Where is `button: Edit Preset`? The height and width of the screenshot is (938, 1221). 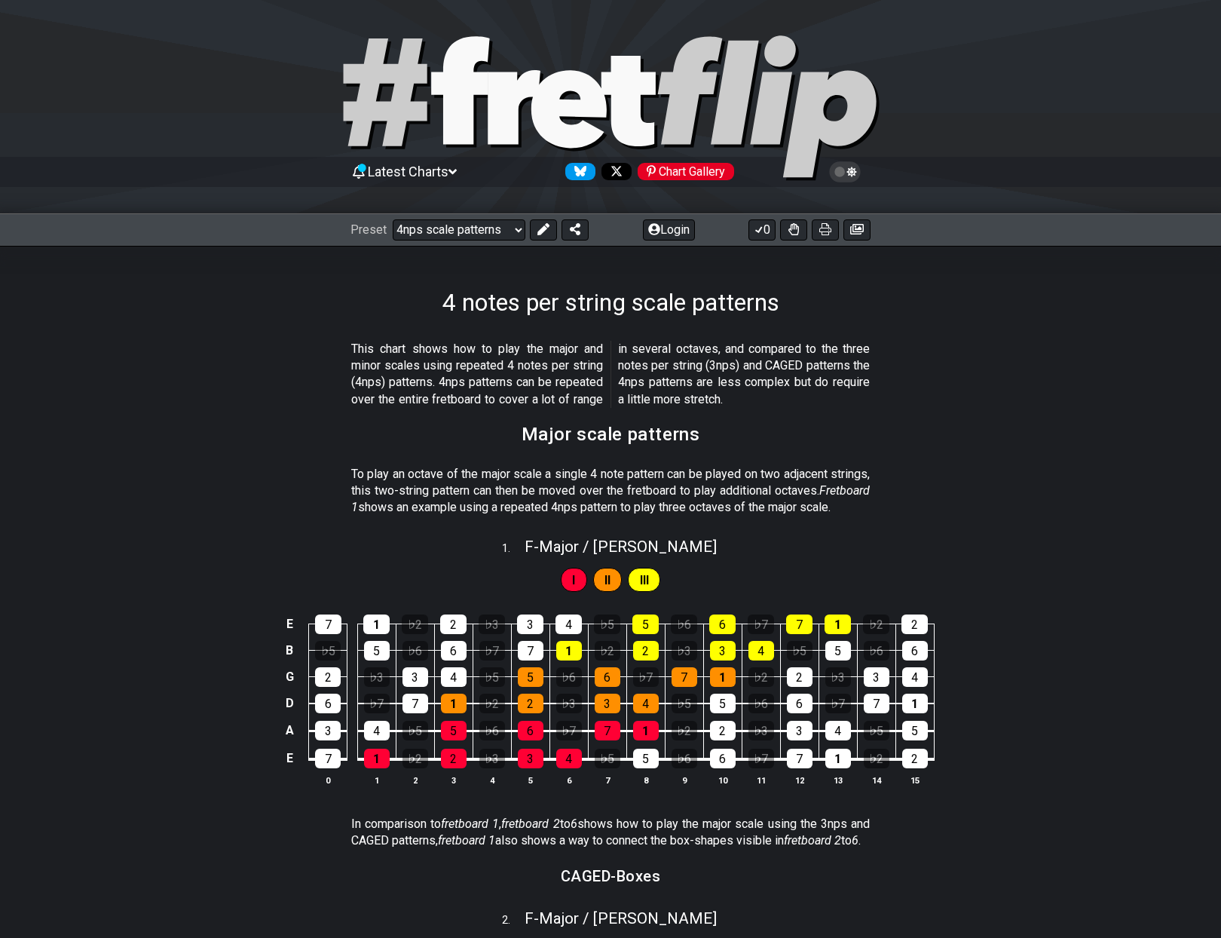 button: Edit Preset is located at coordinates (544, 230).